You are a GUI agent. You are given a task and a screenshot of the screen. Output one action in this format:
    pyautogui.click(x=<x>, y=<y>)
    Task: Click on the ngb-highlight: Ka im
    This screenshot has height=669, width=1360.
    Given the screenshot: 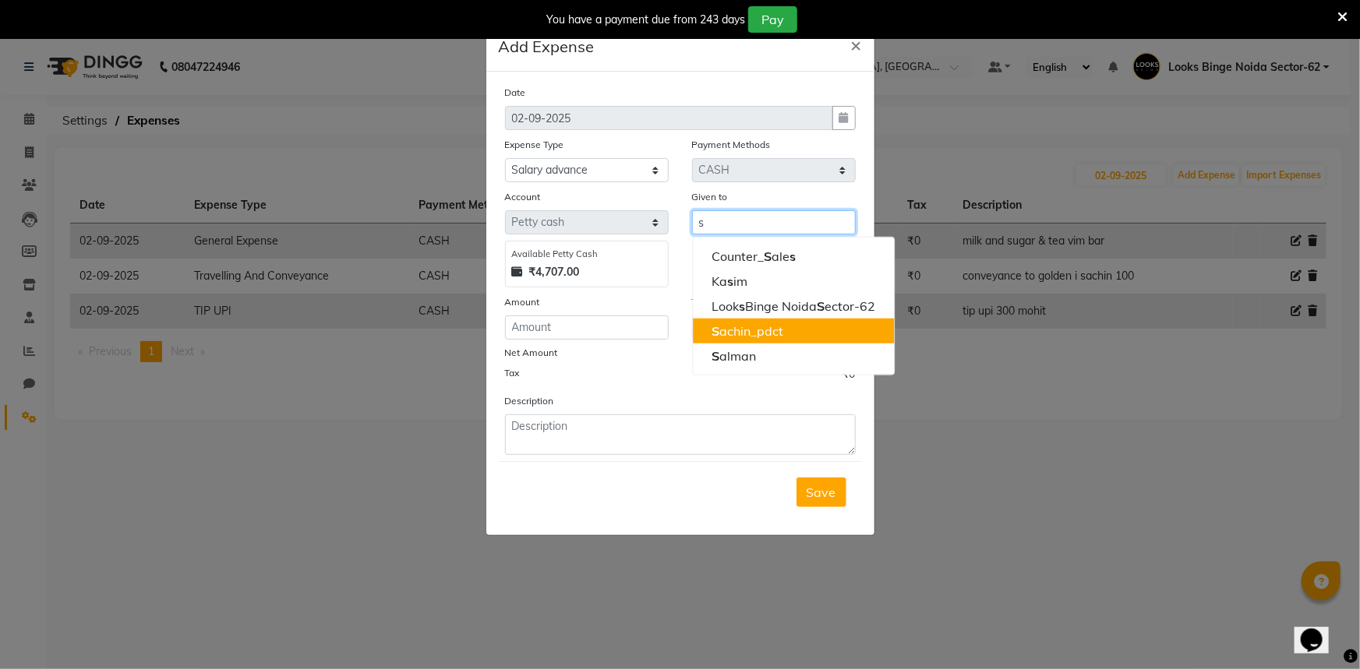 What is the action you would take?
    pyautogui.click(x=729, y=281)
    